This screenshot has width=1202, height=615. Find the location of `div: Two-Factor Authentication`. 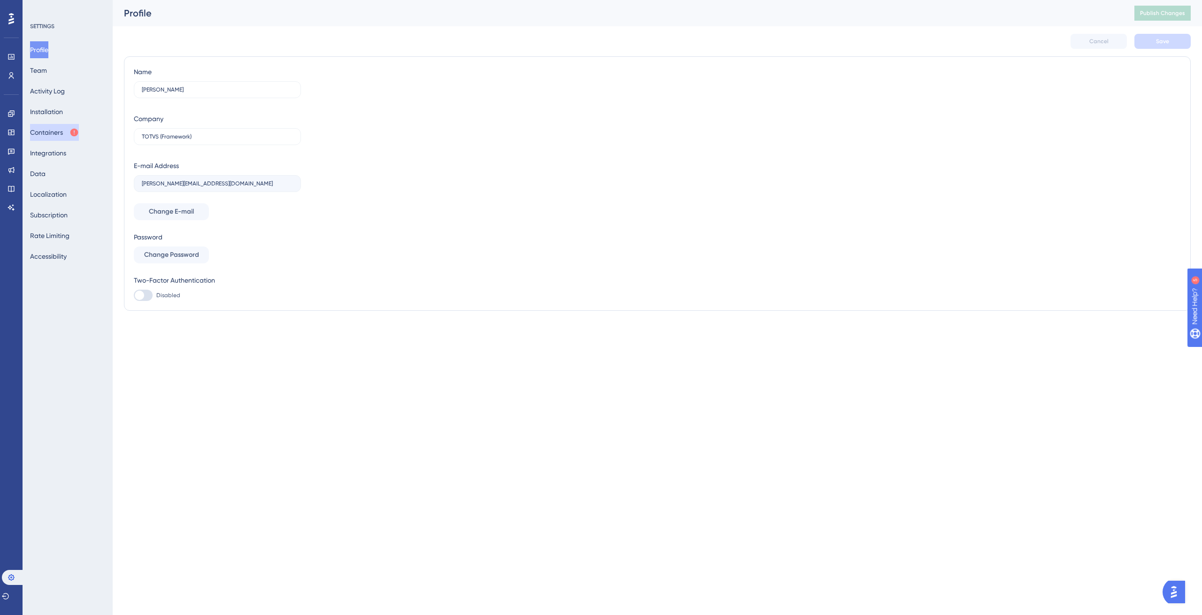

div: Two-Factor Authentication is located at coordinates (217, 280).